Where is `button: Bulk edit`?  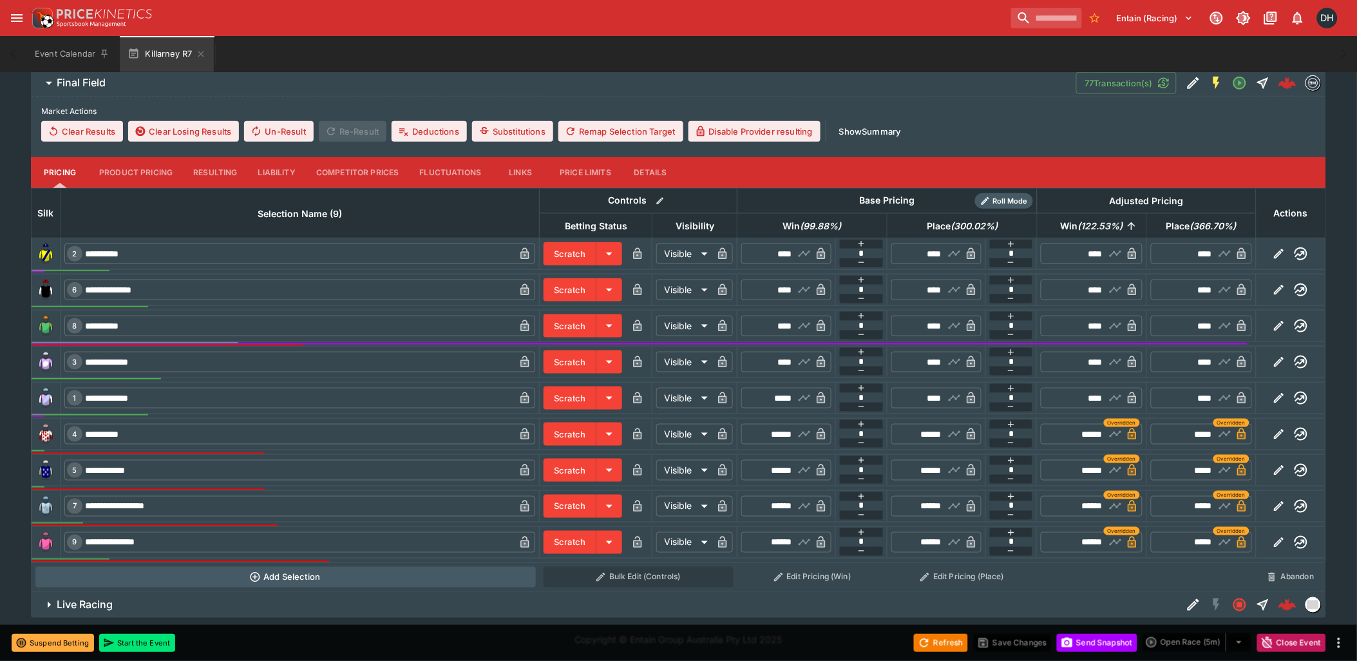 button: Bulk edit is located at coordinates (660, 201).